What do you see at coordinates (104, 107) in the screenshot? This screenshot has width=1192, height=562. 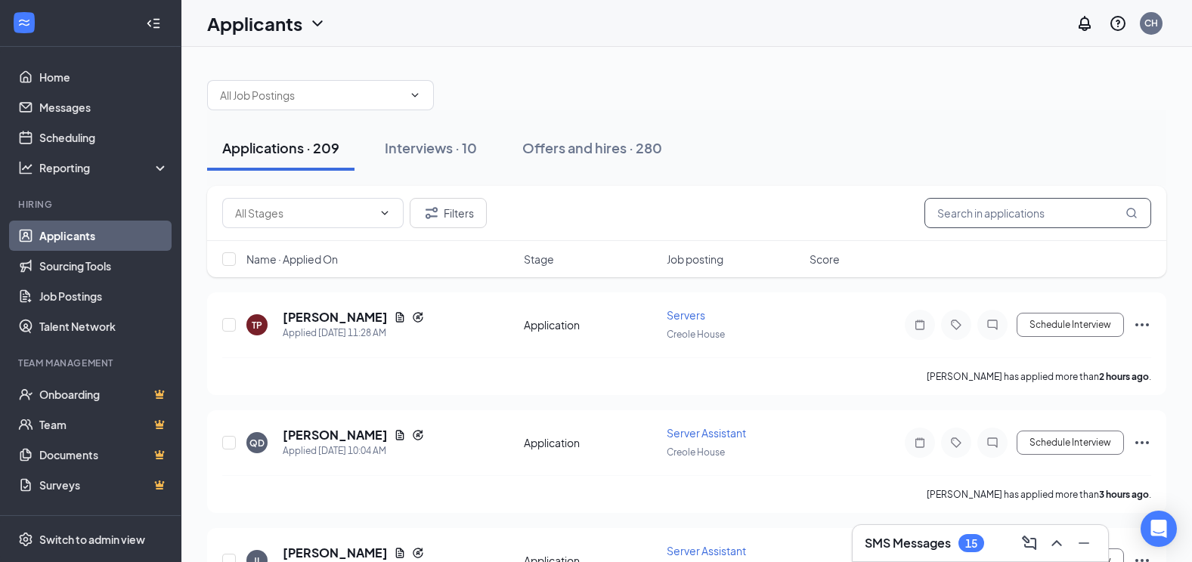 I see `a: Messages` at bounding box center [104, 107].